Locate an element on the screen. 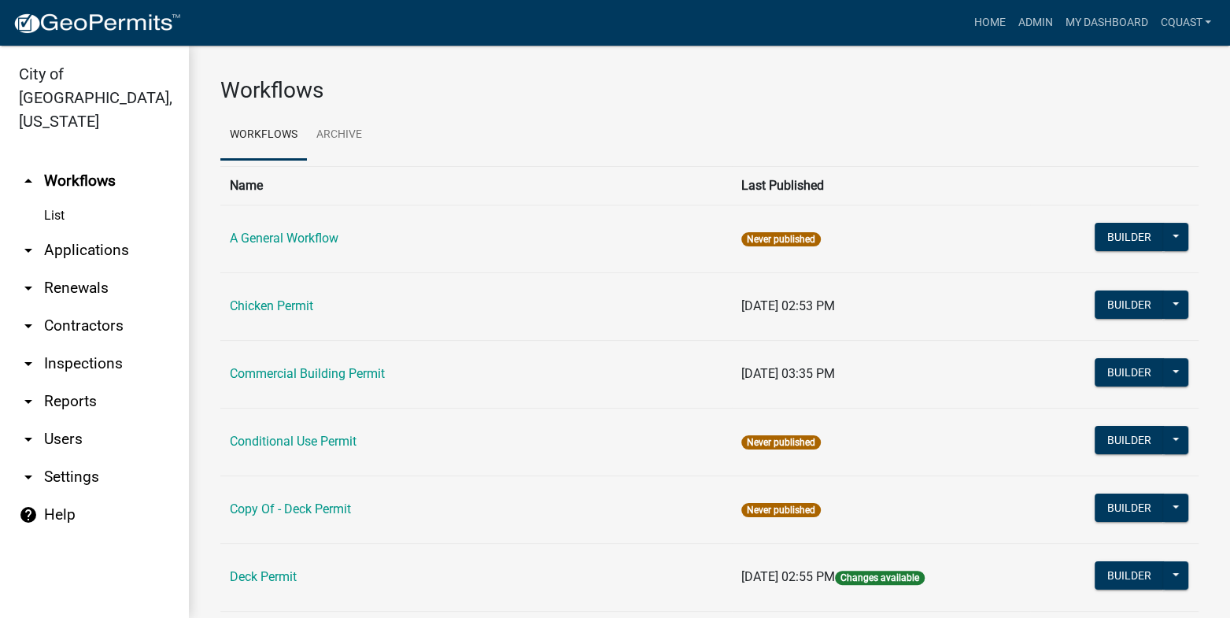 The width and height of the screenshot is (1230, 618). a: Conditional Use Permit is located at coordinates (293, 441).